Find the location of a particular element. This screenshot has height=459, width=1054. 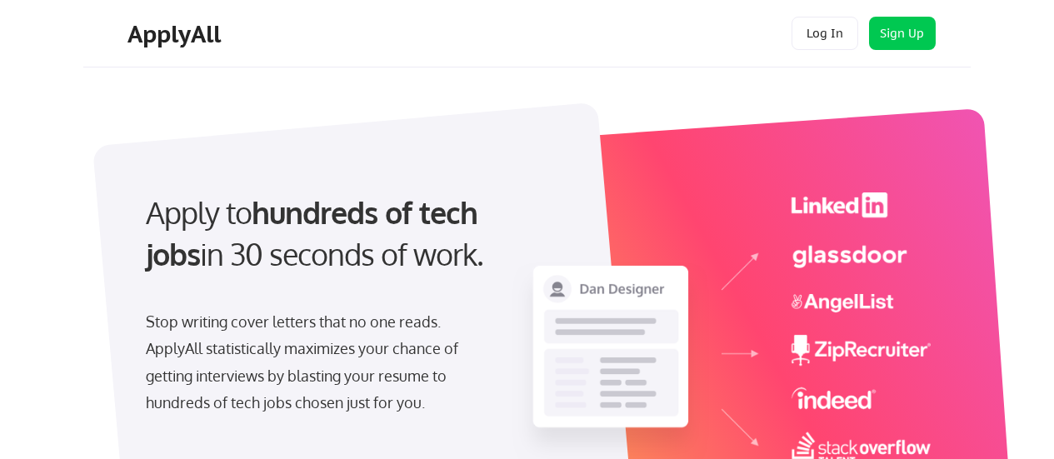

div: ApplyAll is located at coordinates (177, 34).